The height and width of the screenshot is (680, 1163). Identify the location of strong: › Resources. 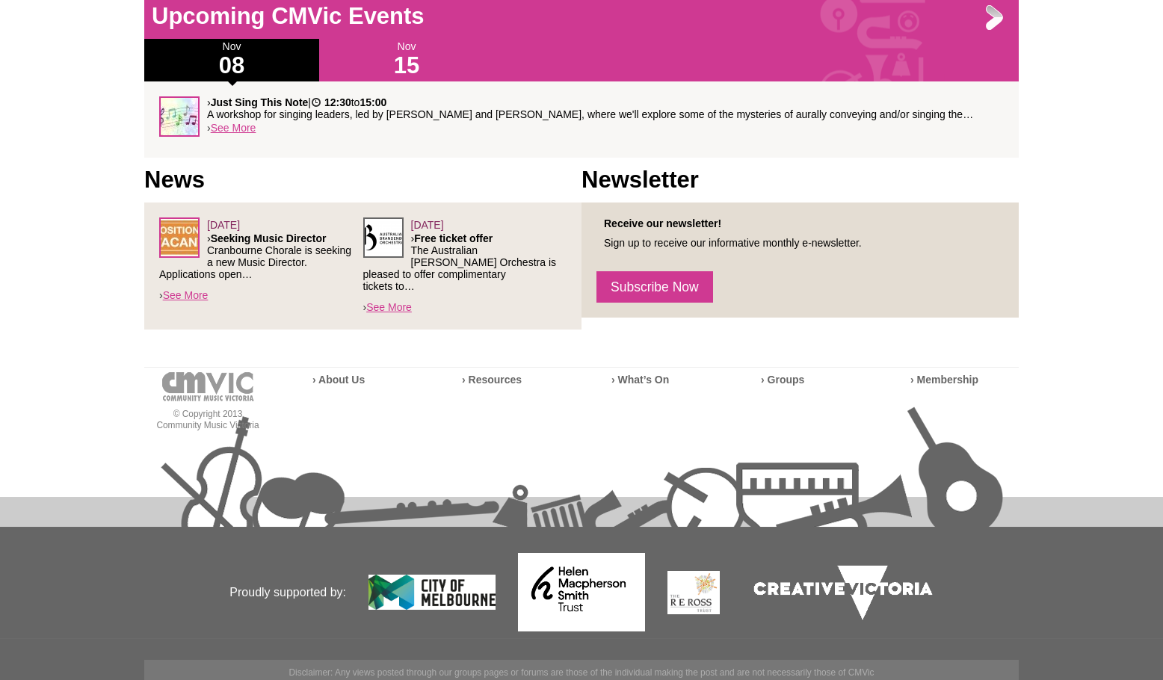
(492, 380).